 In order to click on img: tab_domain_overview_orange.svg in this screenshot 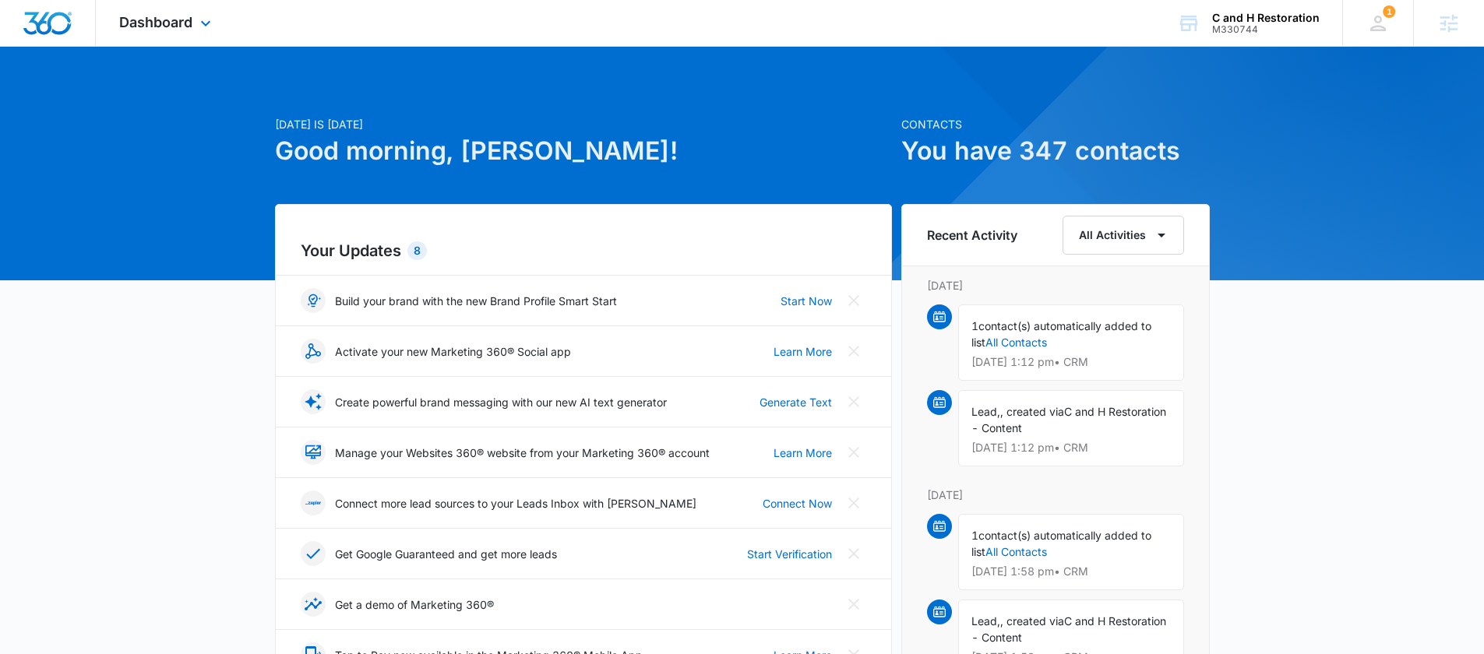, I will do `click(48, 97)`.